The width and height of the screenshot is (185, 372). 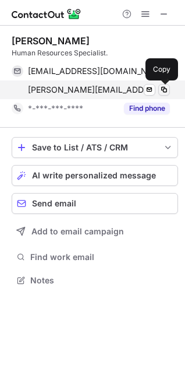 What do you see at coordinates (95, 257) in the screenshot?
I see `button: Find work email` at bounding box center [95, 257].